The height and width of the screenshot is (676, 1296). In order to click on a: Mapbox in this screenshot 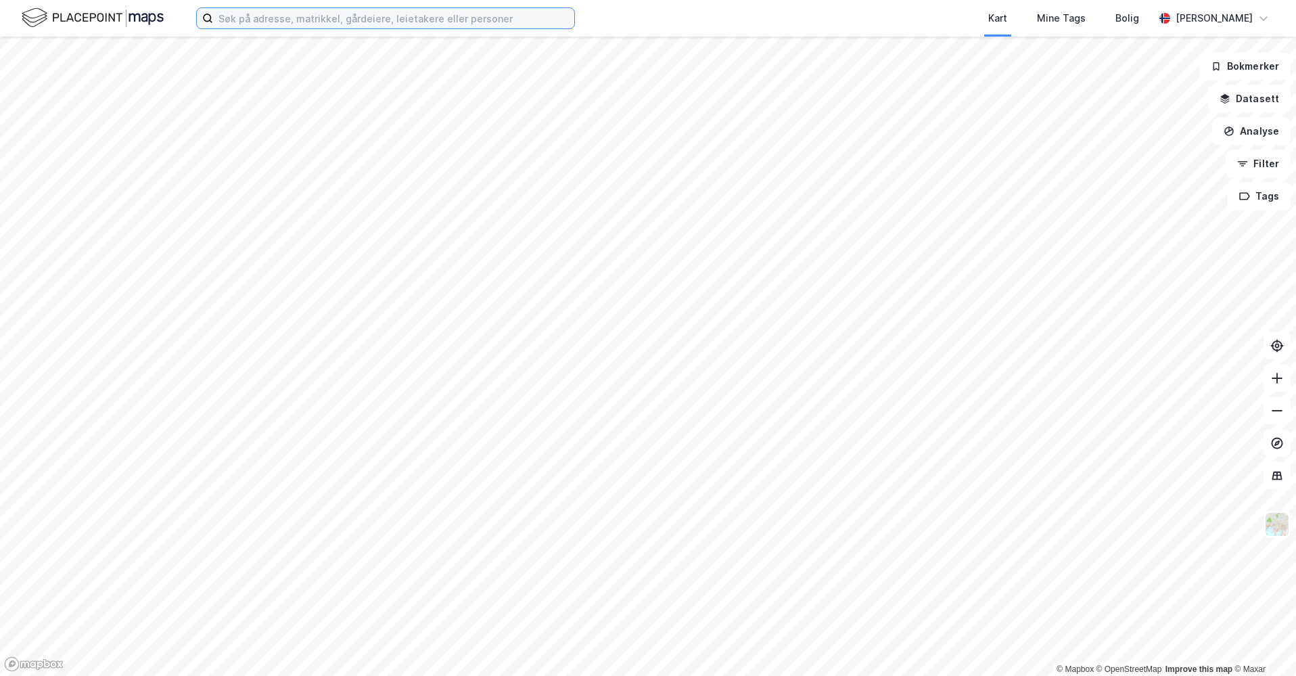, I will do `click(1075, 669)`.